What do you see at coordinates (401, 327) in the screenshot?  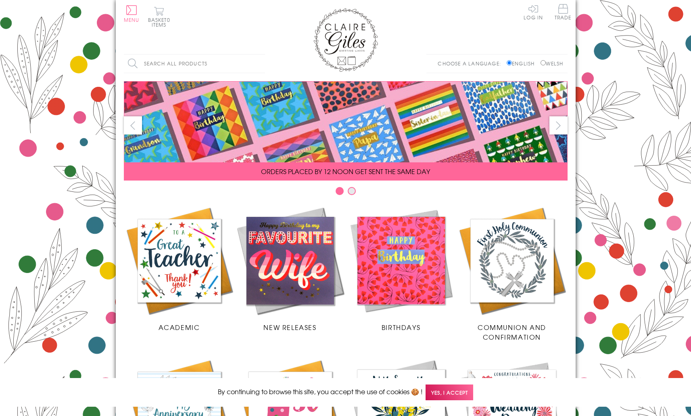 I see `span: Birthdays` at bounding box center [401, 327].